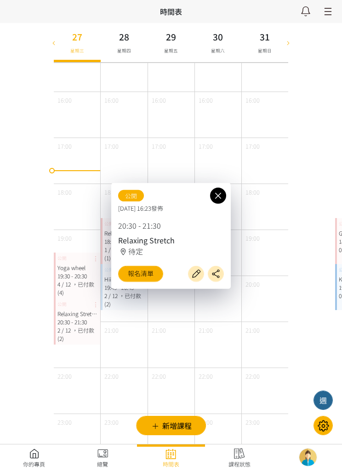  Describe the element at coordinates (265, 37) in the screenshot. I see `h3: 31` at that location.